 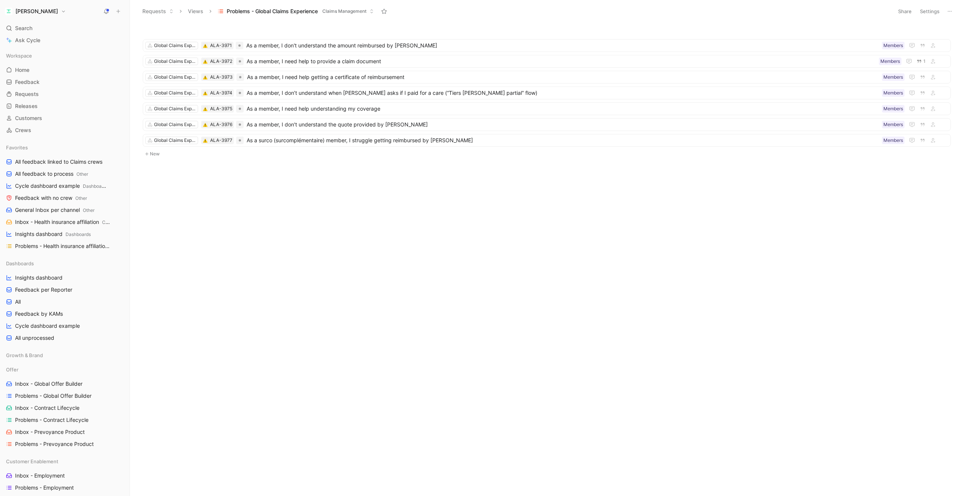 I want to click on span: Ask Cycle, so click(x=27, y=40).